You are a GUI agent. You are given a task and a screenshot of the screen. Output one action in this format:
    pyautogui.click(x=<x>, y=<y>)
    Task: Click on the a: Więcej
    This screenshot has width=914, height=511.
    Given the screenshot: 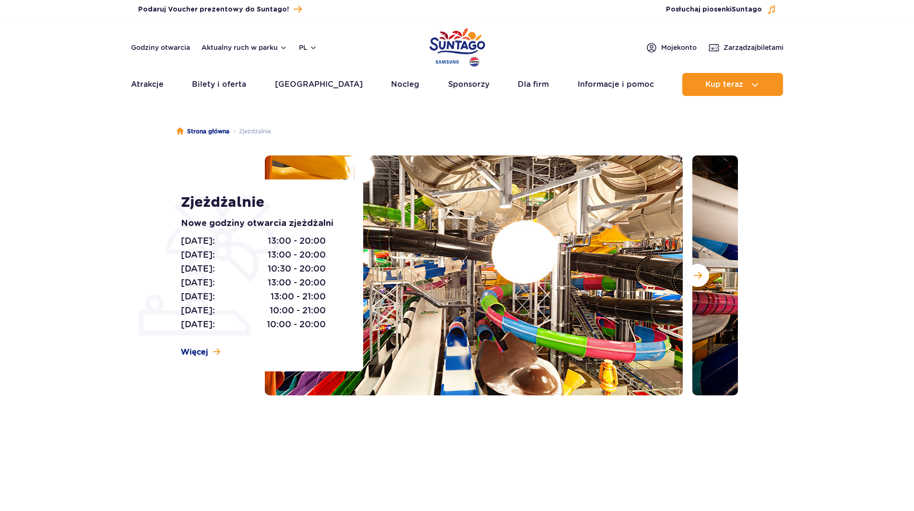 What is the action you would take?
    pyautogui.click(x=201, y=352)
    